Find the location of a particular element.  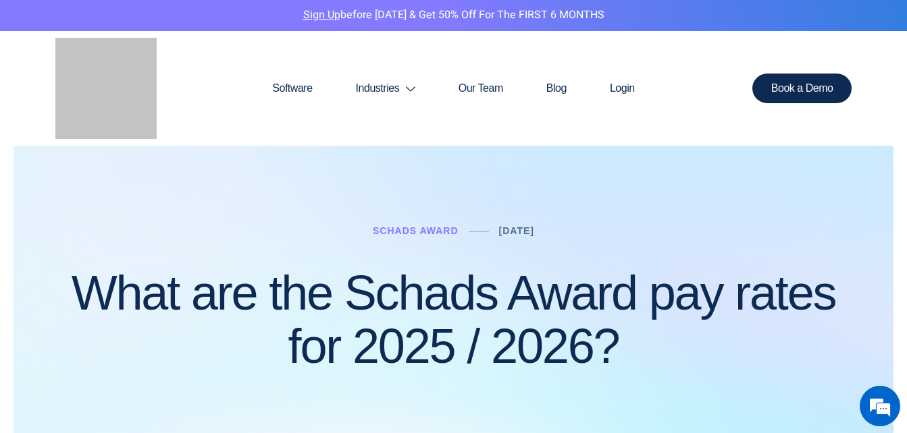

a: Schads Award is located at coordinates (415, 231).